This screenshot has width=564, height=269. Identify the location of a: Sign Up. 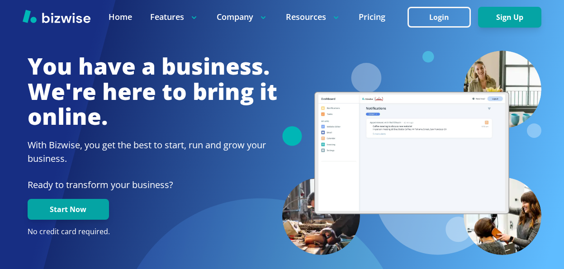
(510, 17).